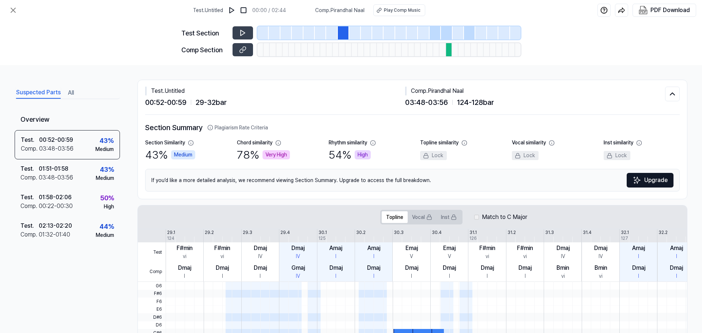 This screenshot has width=702, height=333. What do you see at coordinates (624, 238) in the screenshot?
I see `div: 127` at bounding box center [624, 238].